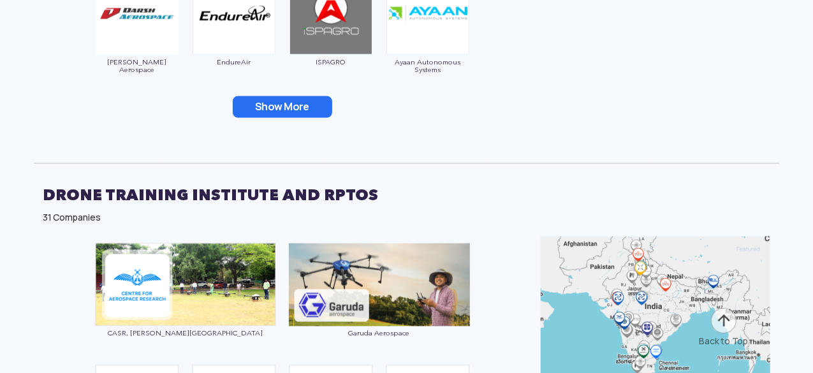 The width and height of the screenshot is (813, 373). I want to click on span: EndureAir, so click(234, 62).